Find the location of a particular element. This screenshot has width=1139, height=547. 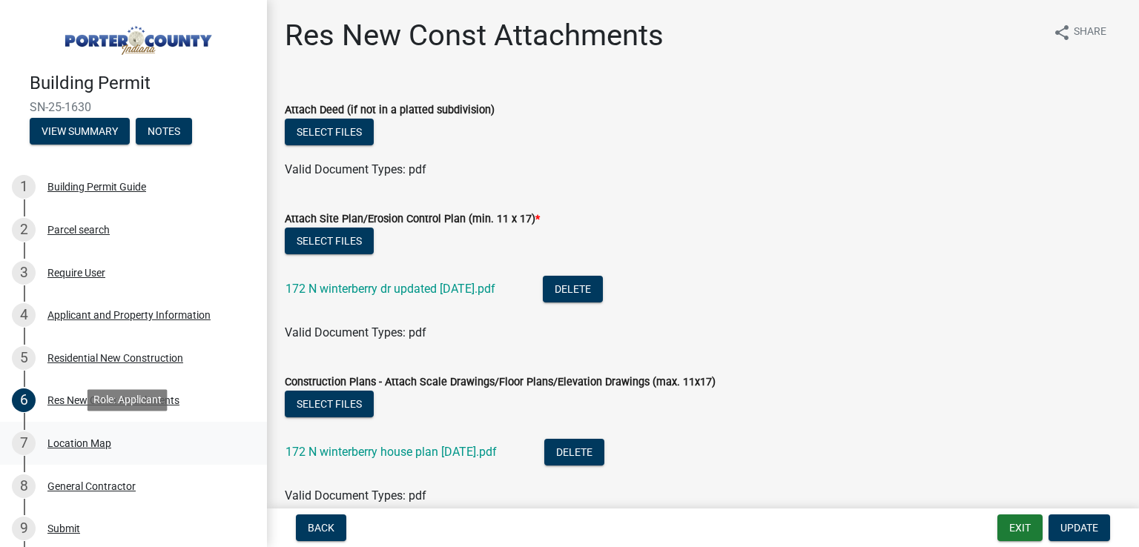

img: Porter County, Indiana is located at coordinates (136, 36).